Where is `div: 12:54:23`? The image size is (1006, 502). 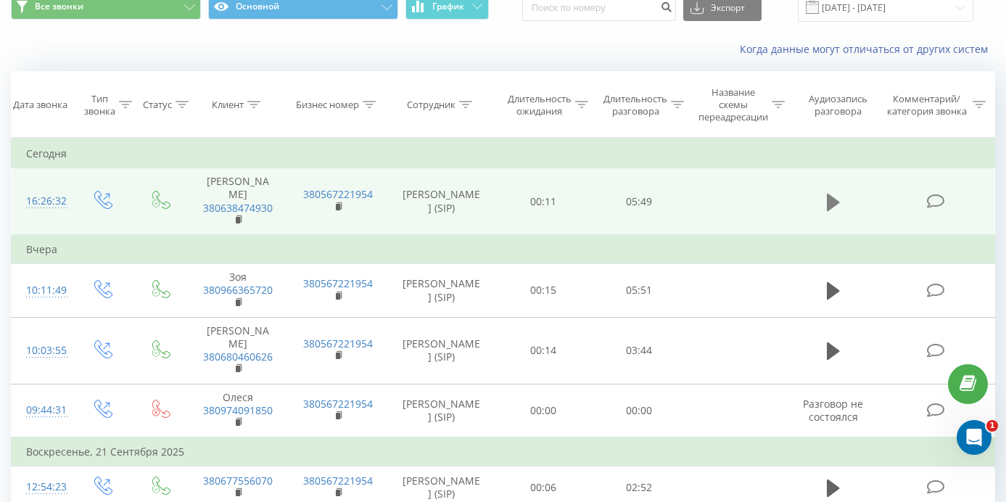 div: 12:54:23 is located at coordinates (42, 487).